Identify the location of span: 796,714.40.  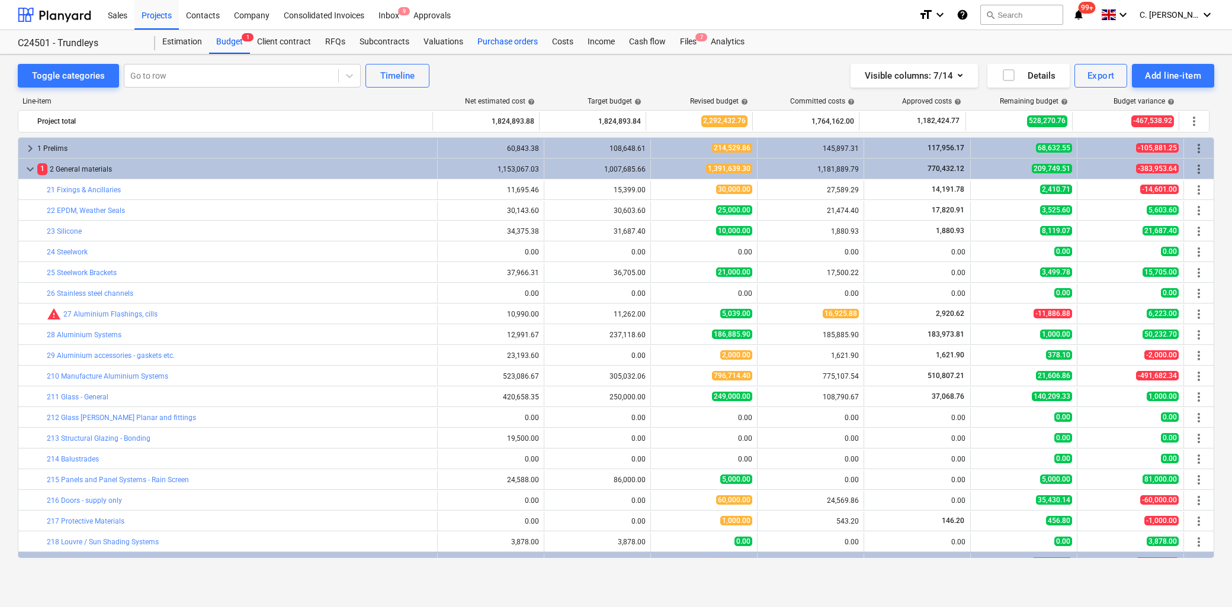
(732, 376).